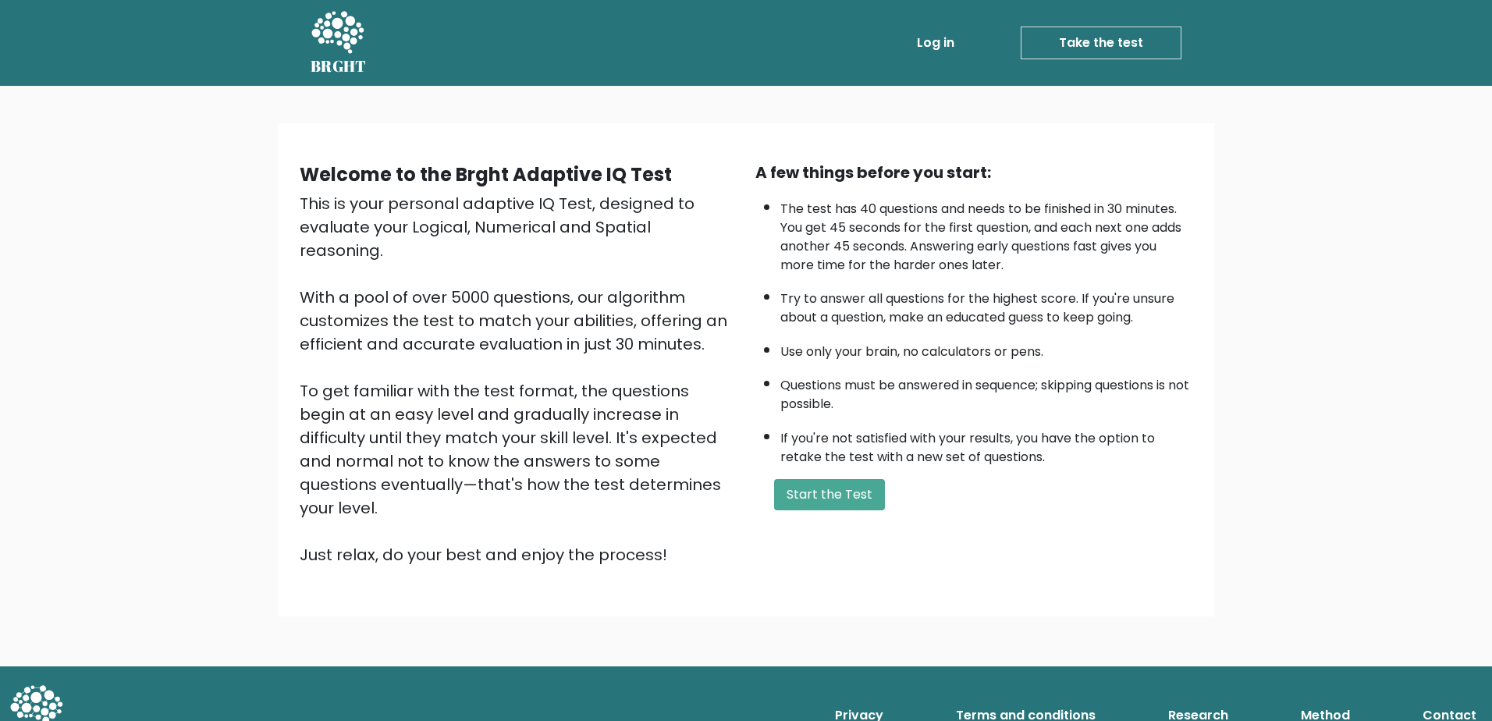  Describe the element at coordinates (974, 173) in the screenshot. I see `div: A few things before you start:` at that location.